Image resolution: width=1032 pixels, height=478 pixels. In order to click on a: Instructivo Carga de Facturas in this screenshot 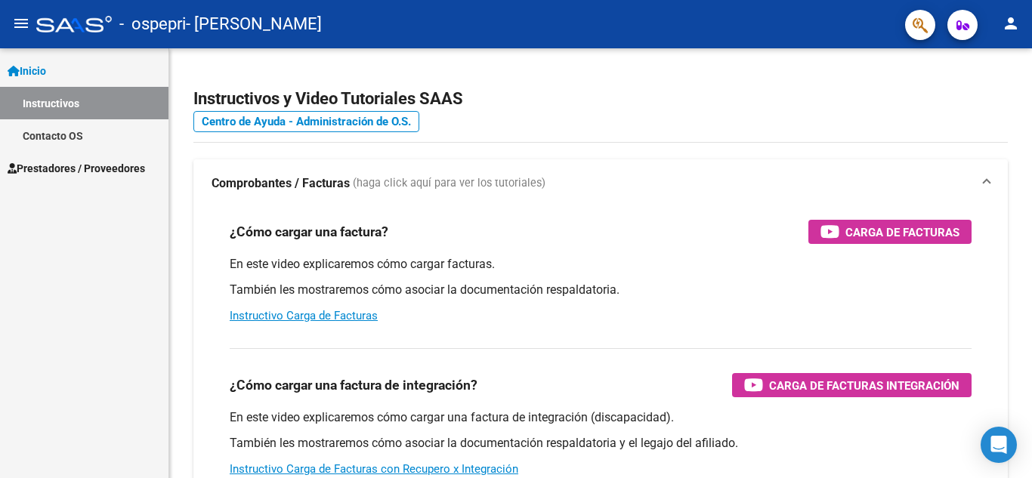, I will do `click(304, 316)`.